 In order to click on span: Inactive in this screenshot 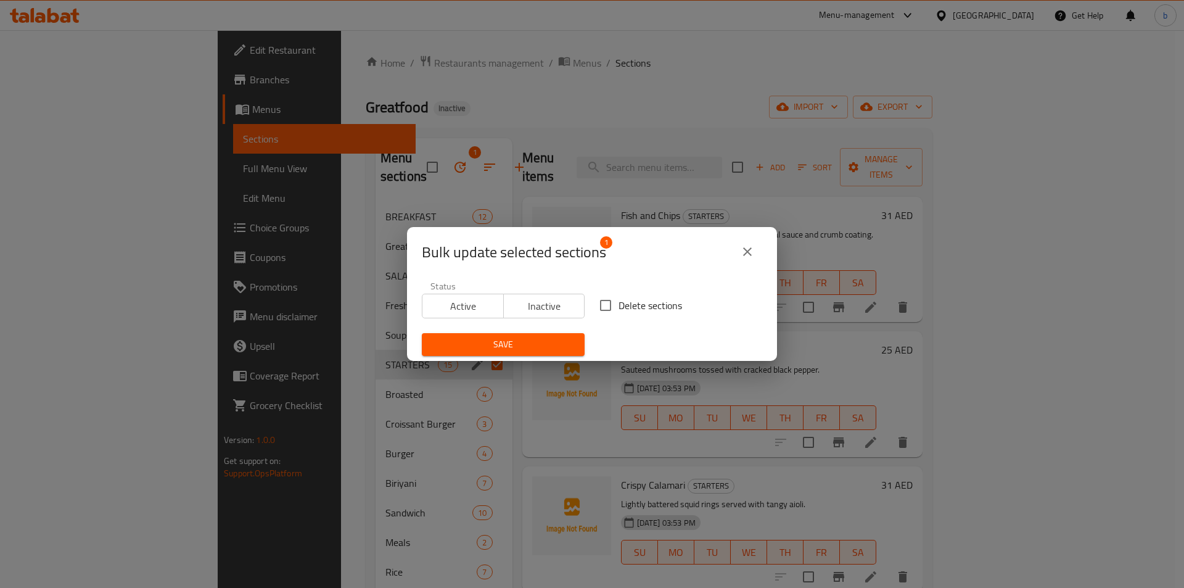, I will do `click(545, 306)`.